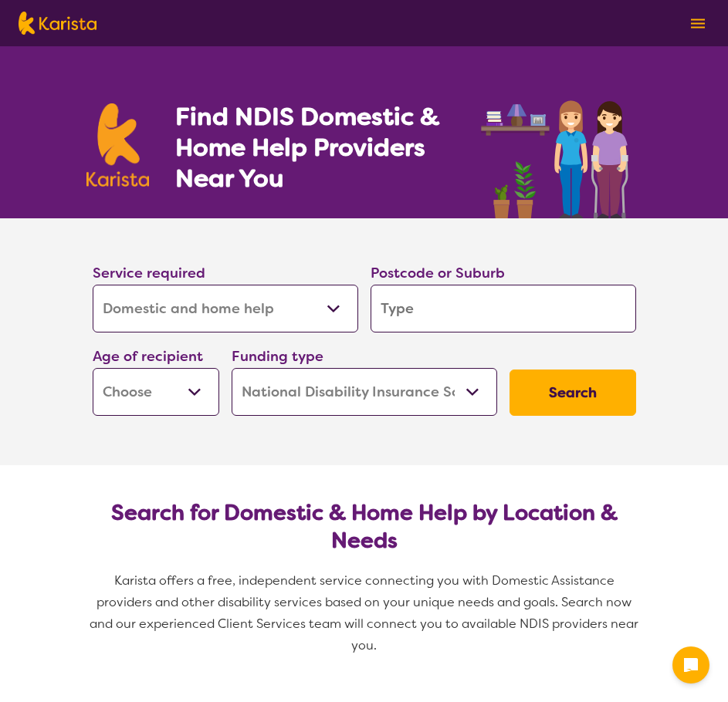 Image resolution: width=728 pixels, height=702 pixels. I want to click on label: Postcode or Suburb, so click(438, 273).